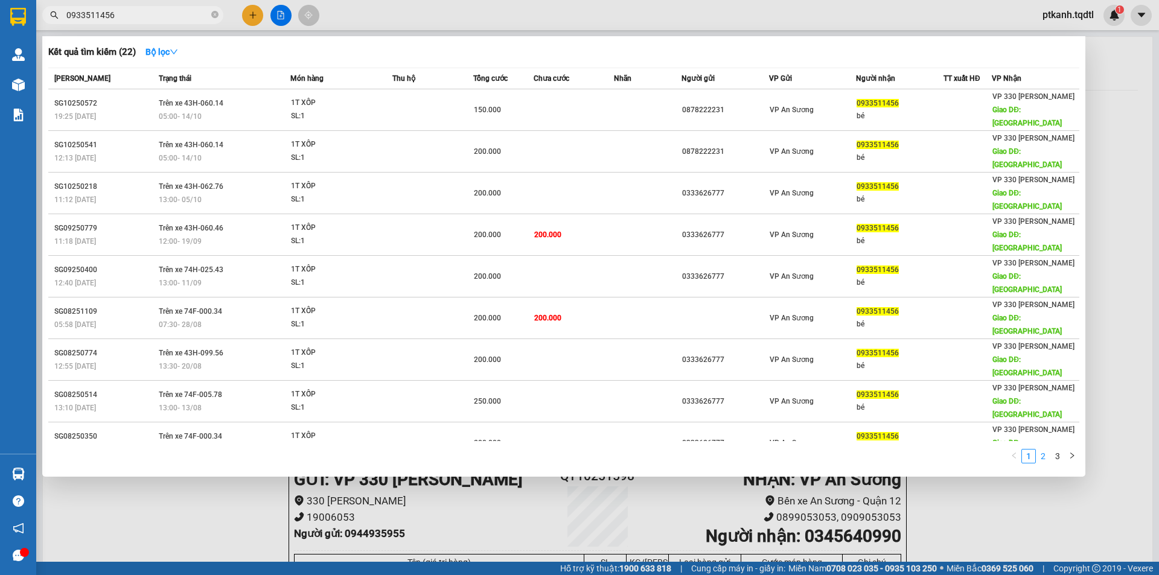 The image size is (1159, 575). I want to click on span: Người gửi, so click(698, 78).